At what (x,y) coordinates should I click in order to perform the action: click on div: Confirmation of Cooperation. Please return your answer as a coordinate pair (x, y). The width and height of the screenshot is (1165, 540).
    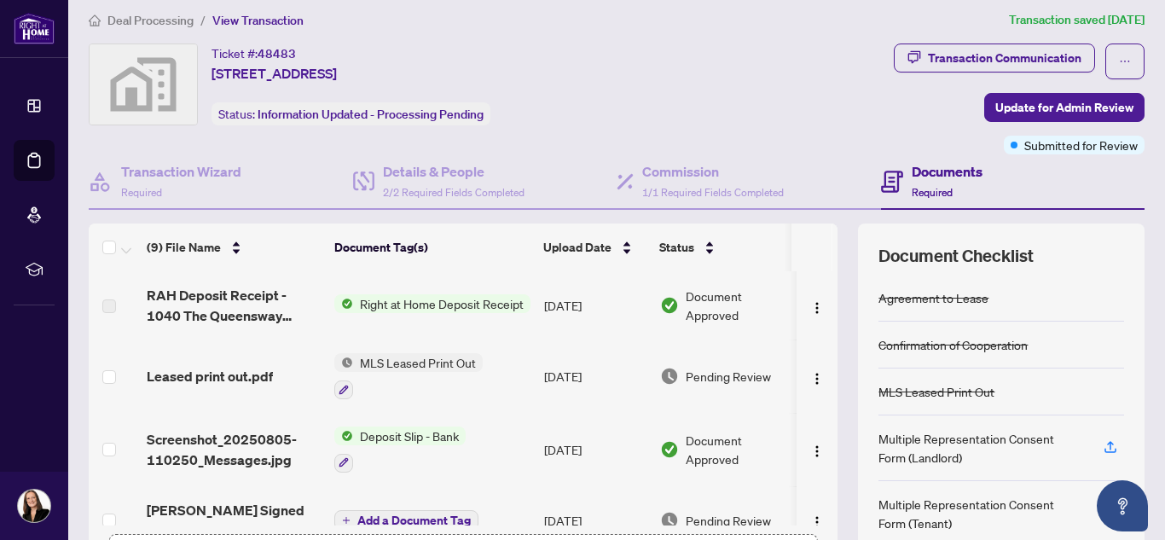
    Looking at the image, I should click on (953, 345).